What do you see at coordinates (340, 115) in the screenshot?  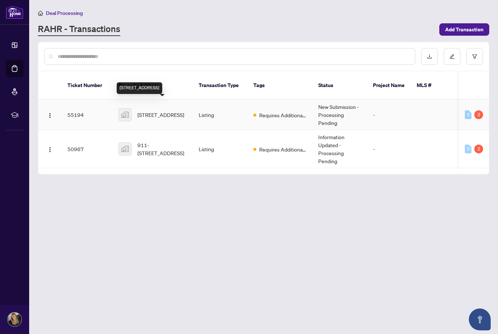 I see `td: New Submission - Processing Pending` at bounding box center [340, 115].